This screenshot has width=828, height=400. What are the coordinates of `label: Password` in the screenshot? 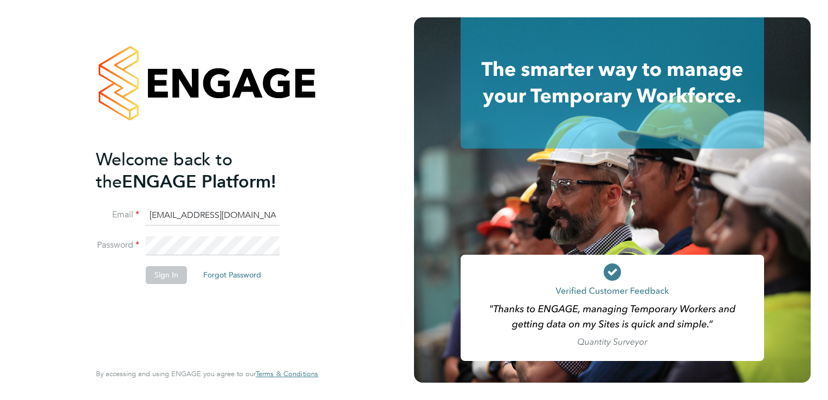 It's located at (118, 245).